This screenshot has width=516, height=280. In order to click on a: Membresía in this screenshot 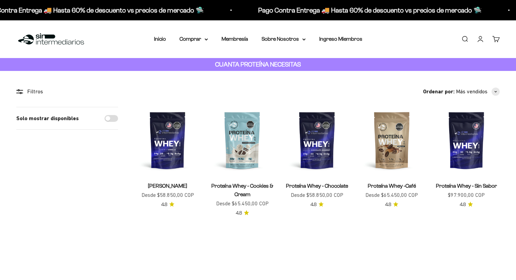, I will do `click(235, 39)`.